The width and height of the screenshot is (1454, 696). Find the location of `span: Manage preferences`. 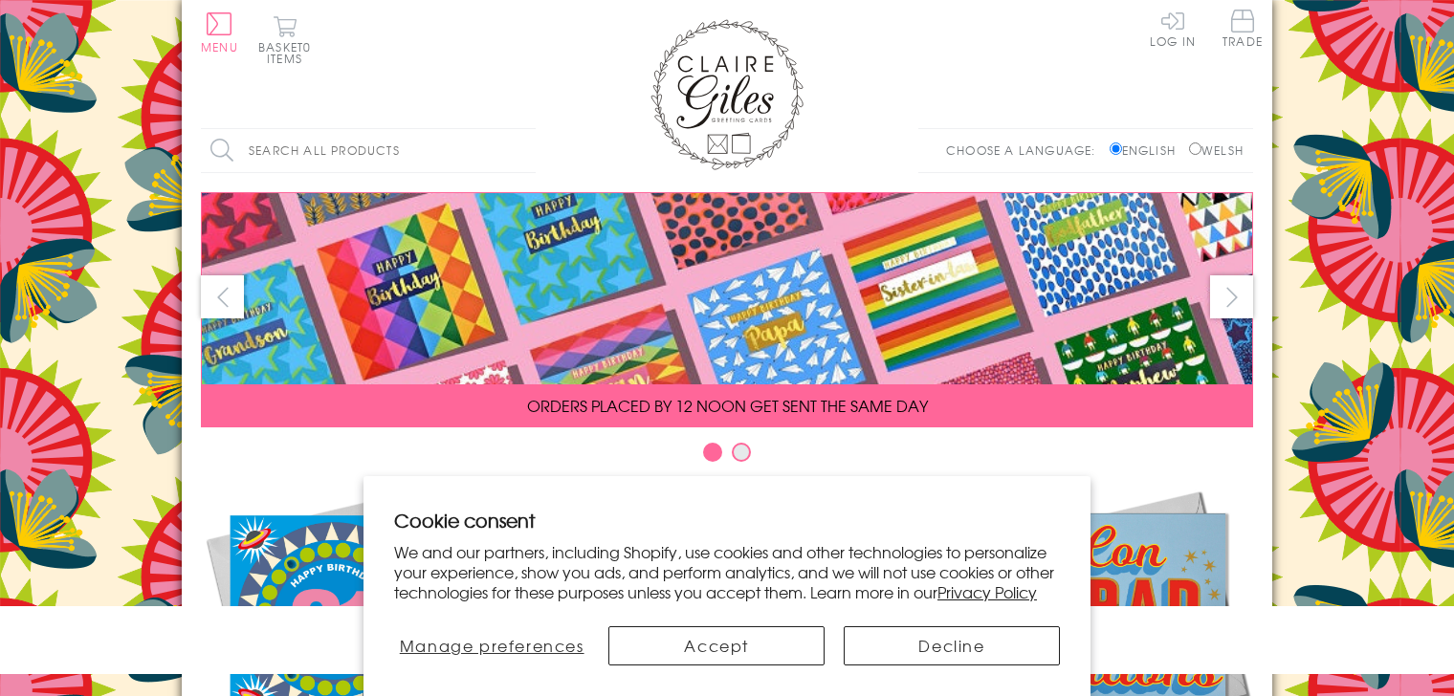

span: Manage preferences is located at coordinates (492, 646).